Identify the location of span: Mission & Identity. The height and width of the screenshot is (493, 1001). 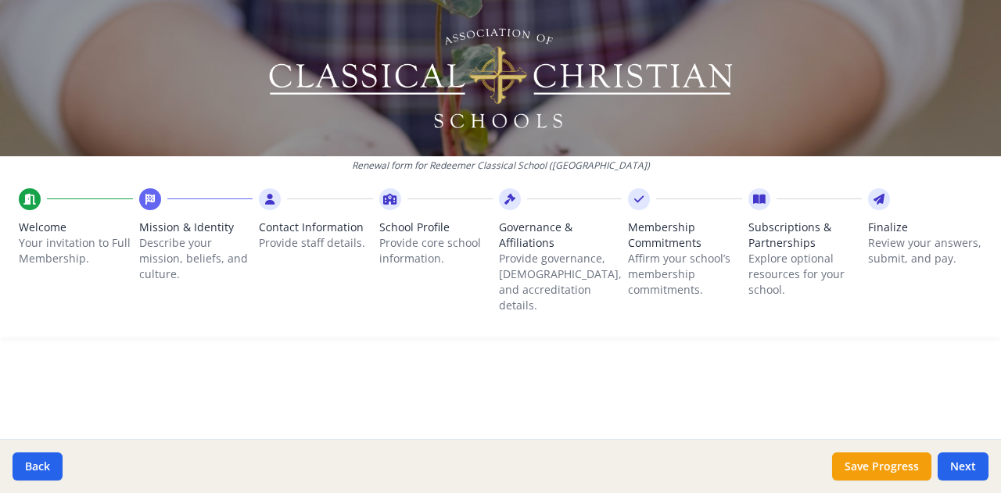
(196, 228).